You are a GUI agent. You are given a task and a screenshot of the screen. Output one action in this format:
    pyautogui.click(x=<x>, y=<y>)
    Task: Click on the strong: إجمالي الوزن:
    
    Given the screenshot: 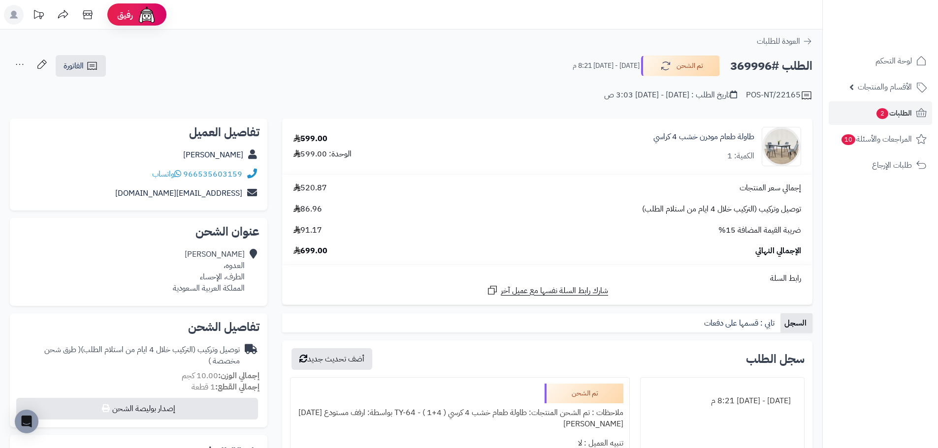 What is the action you would take?
    pyautogui.click(x=239, y=376)
    